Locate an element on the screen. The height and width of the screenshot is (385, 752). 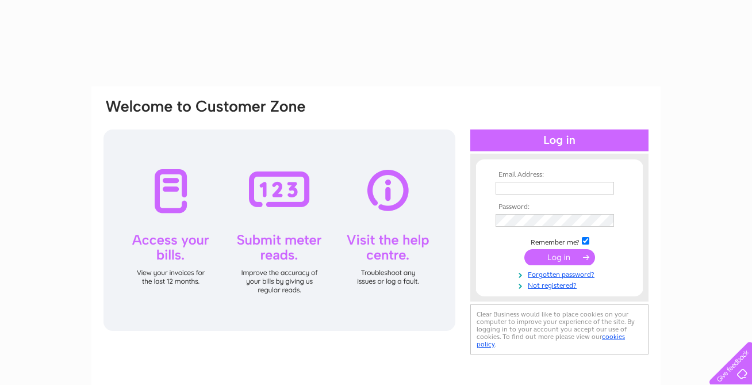
a: Not registered? is located at coordinates (561, 284).